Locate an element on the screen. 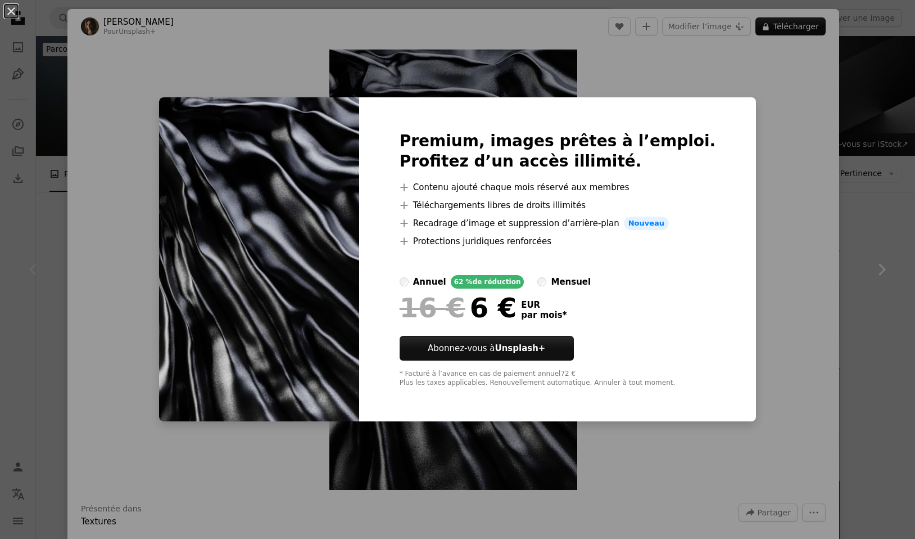 Image resolution: width=915 pixels, height=539 pixels. li: Téléchargements libres de droits illimités is located at coordinates (558, 205).